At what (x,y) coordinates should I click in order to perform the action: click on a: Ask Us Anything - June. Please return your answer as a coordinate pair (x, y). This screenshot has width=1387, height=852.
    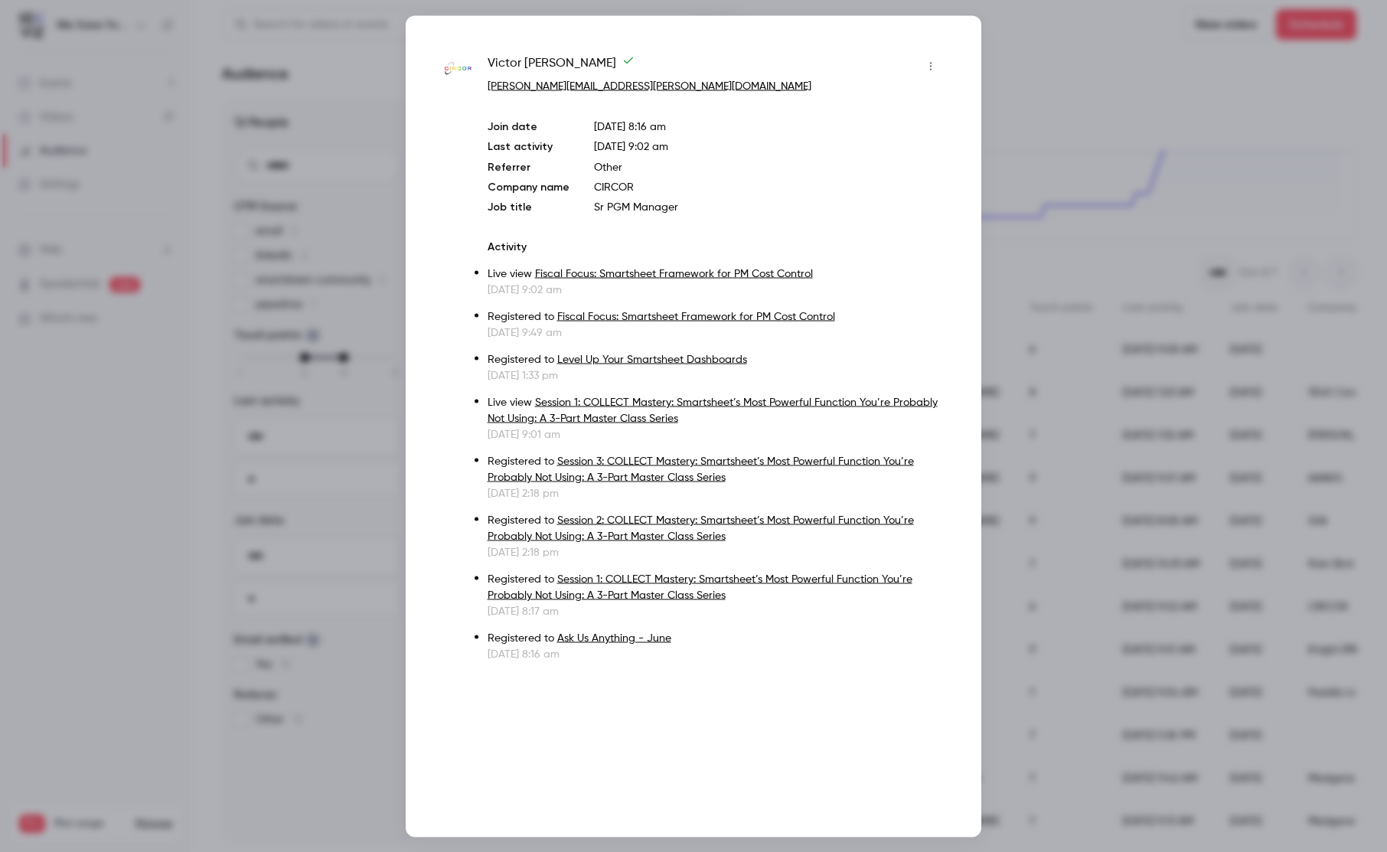
    Looking at the image, I should click on (614, 638).